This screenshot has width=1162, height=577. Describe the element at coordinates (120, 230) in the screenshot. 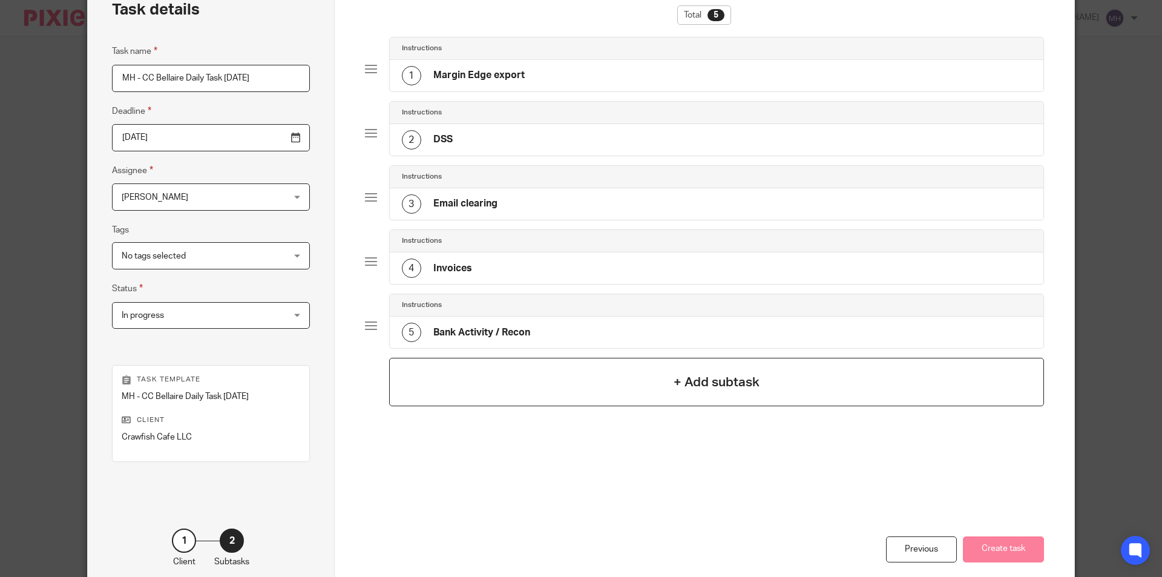

I see `label: Tags` at that location.